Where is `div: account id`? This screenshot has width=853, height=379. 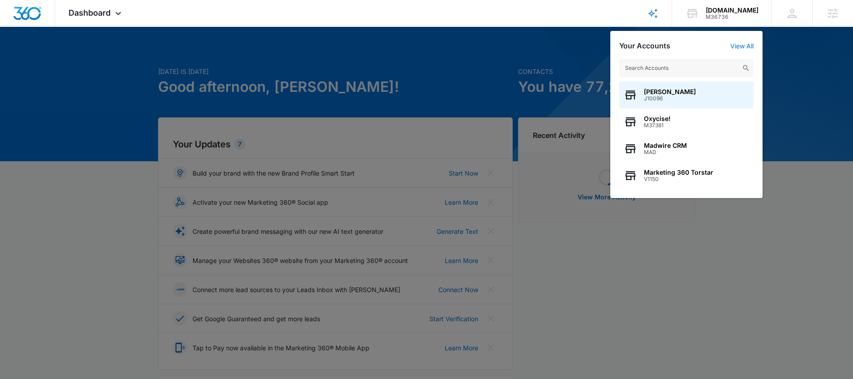 div: account id is located at coordinates (732, 17).